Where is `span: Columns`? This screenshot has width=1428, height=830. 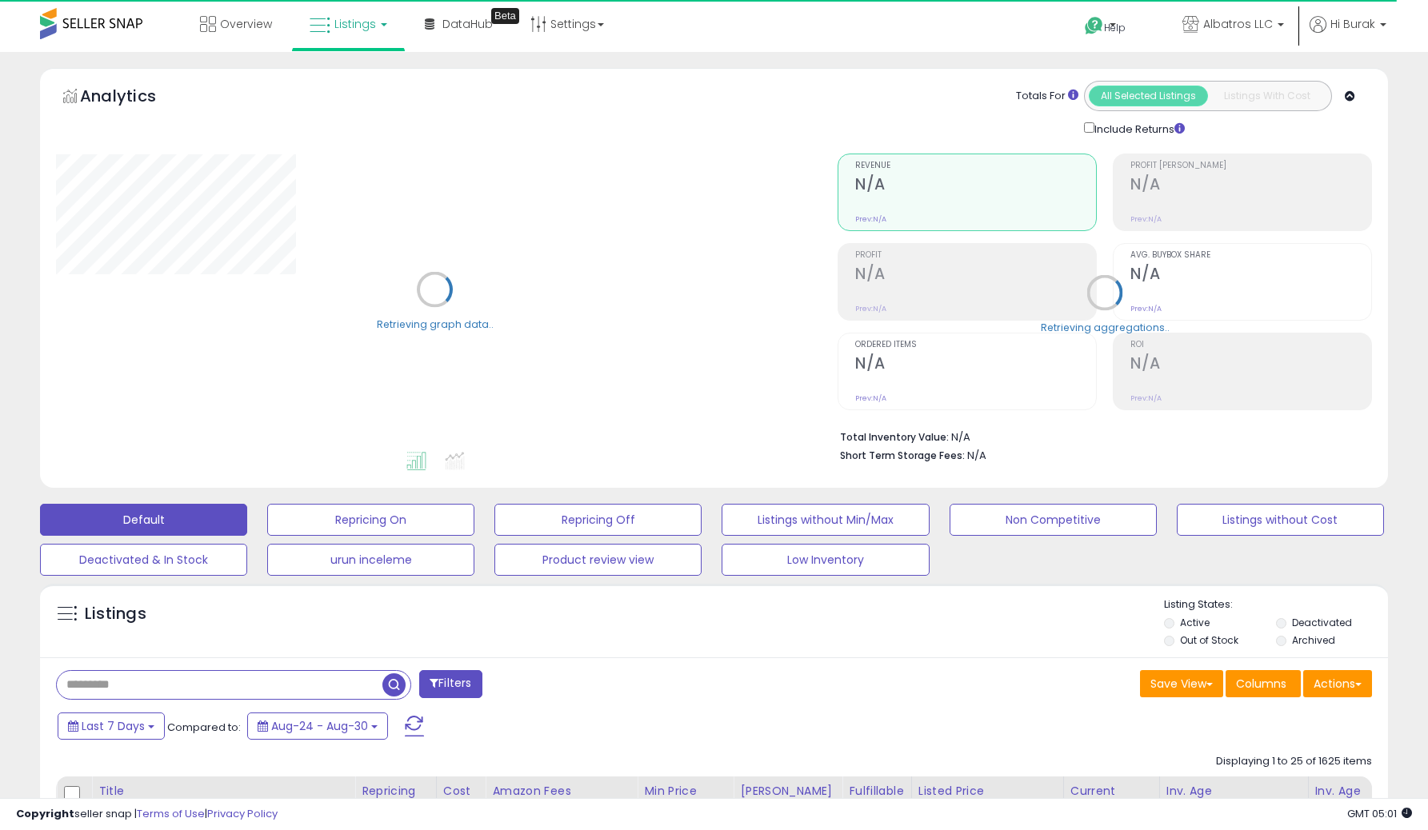 span: Columns is located at coordinates (1261, 684).